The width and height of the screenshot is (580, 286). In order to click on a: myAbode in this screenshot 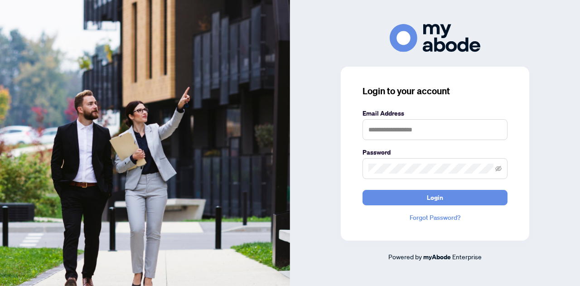, I will do `click(437, 257)`.